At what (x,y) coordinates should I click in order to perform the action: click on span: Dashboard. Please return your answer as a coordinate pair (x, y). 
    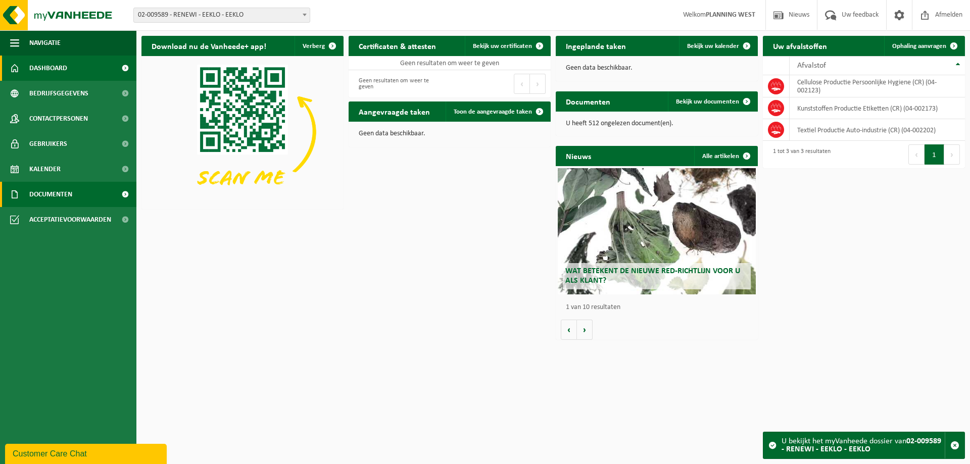
    Looking at the image, I should click on (48, 68).